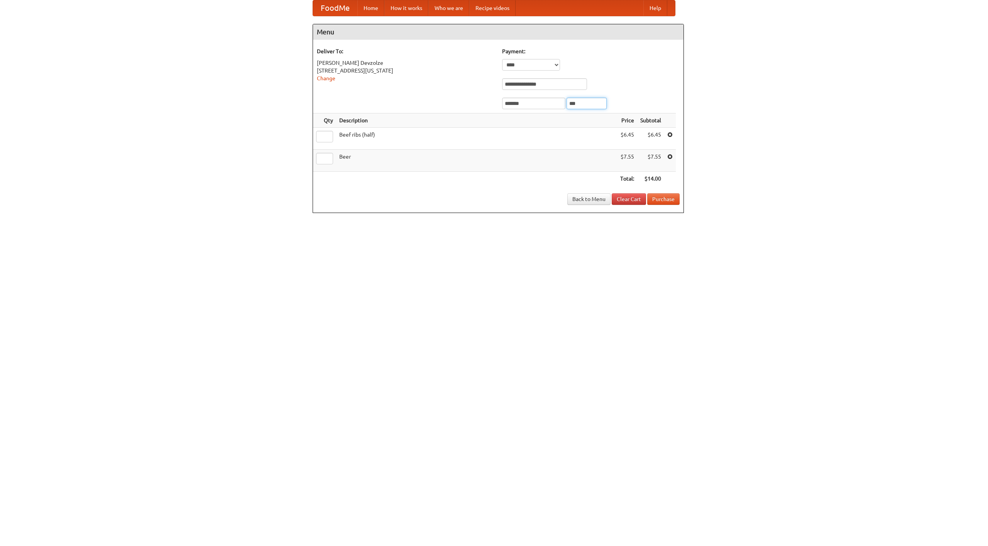 This screenshot has width=988, height=546. I want to click on a: Recipe videos, so click(492, 8).